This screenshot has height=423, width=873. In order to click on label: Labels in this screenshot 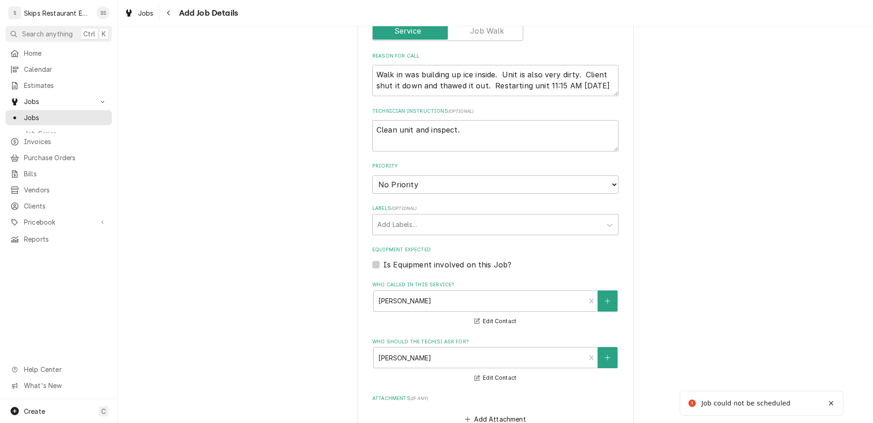, I will do `click(495, 209)`.